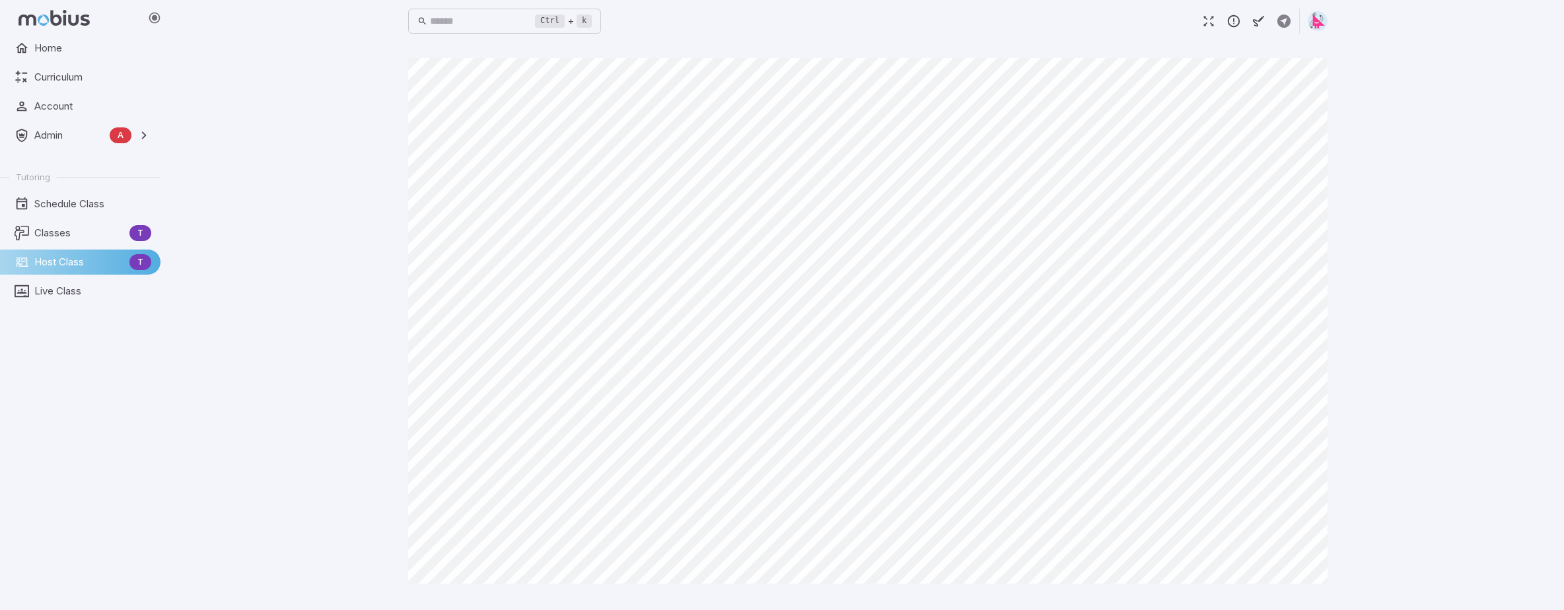 The image size is (1564, 610). Describe the element at coordinates (69, 135) in the screenshot. I see `span: Admin` at that location.